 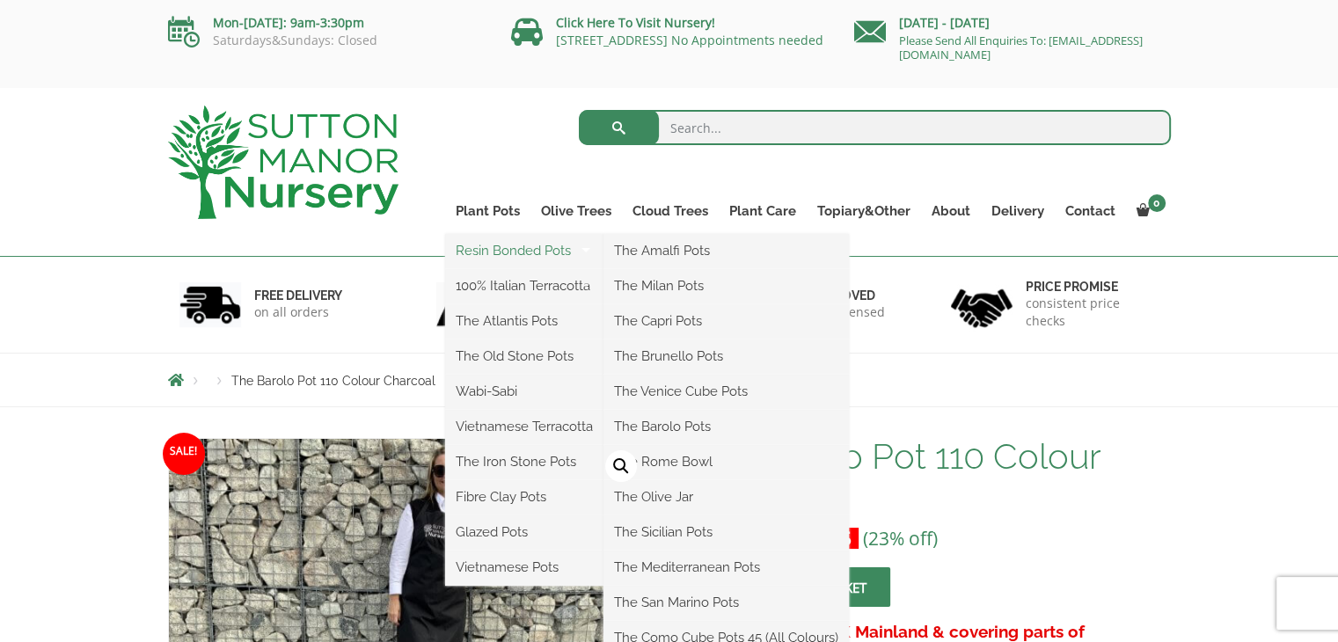 What do you see at coordinates (900, 539) in the screenshot?
I see `span: (23% off)` at bounding box center [900, 539].